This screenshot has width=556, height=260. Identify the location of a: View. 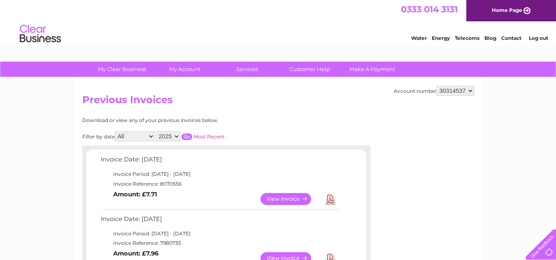
(290, 199).